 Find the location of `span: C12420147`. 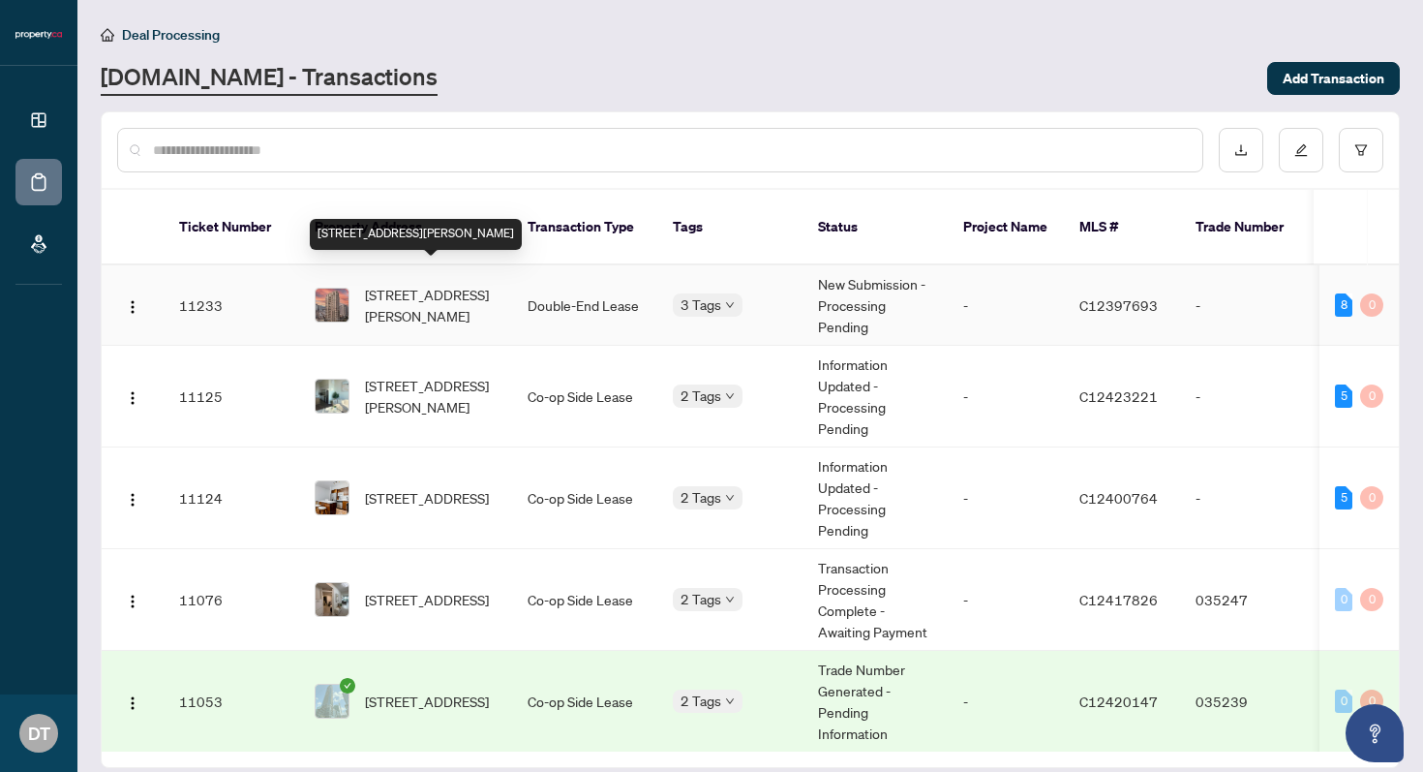

span: C12420147 is located at coordinates (1118, 701).